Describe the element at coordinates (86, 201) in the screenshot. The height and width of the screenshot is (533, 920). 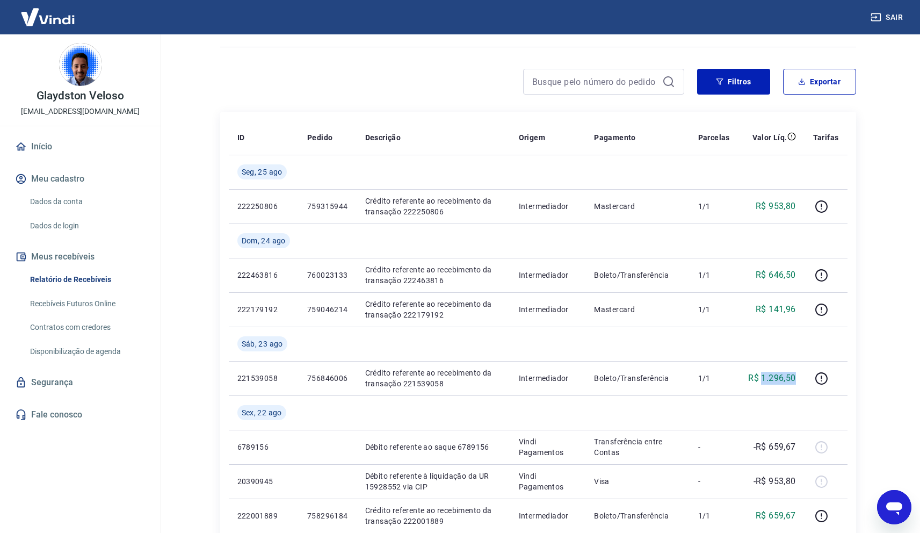
I see `a: Dados da conta` at that location.